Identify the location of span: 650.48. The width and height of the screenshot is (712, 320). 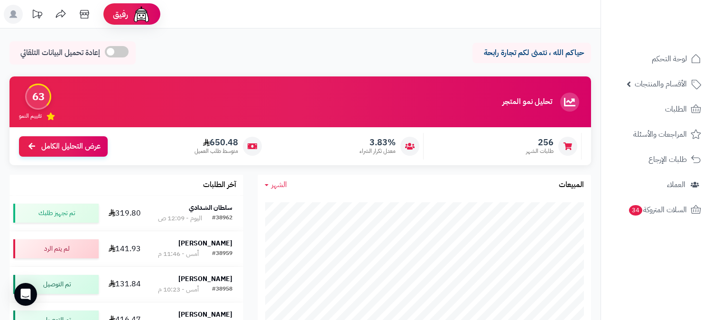
(216, 142).